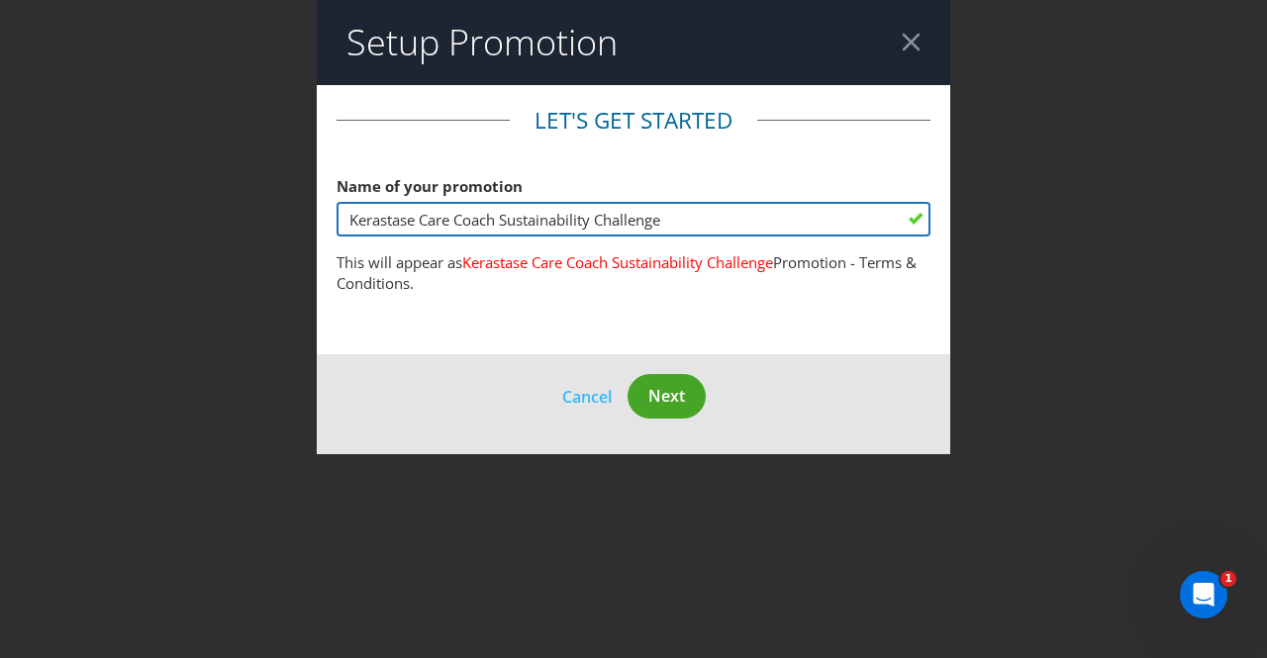 The image size is (1267, 658). What do you see at coordinates (1229, 579) in the screenshot?
I see `span: 1` at bounding box center [1229, 579].